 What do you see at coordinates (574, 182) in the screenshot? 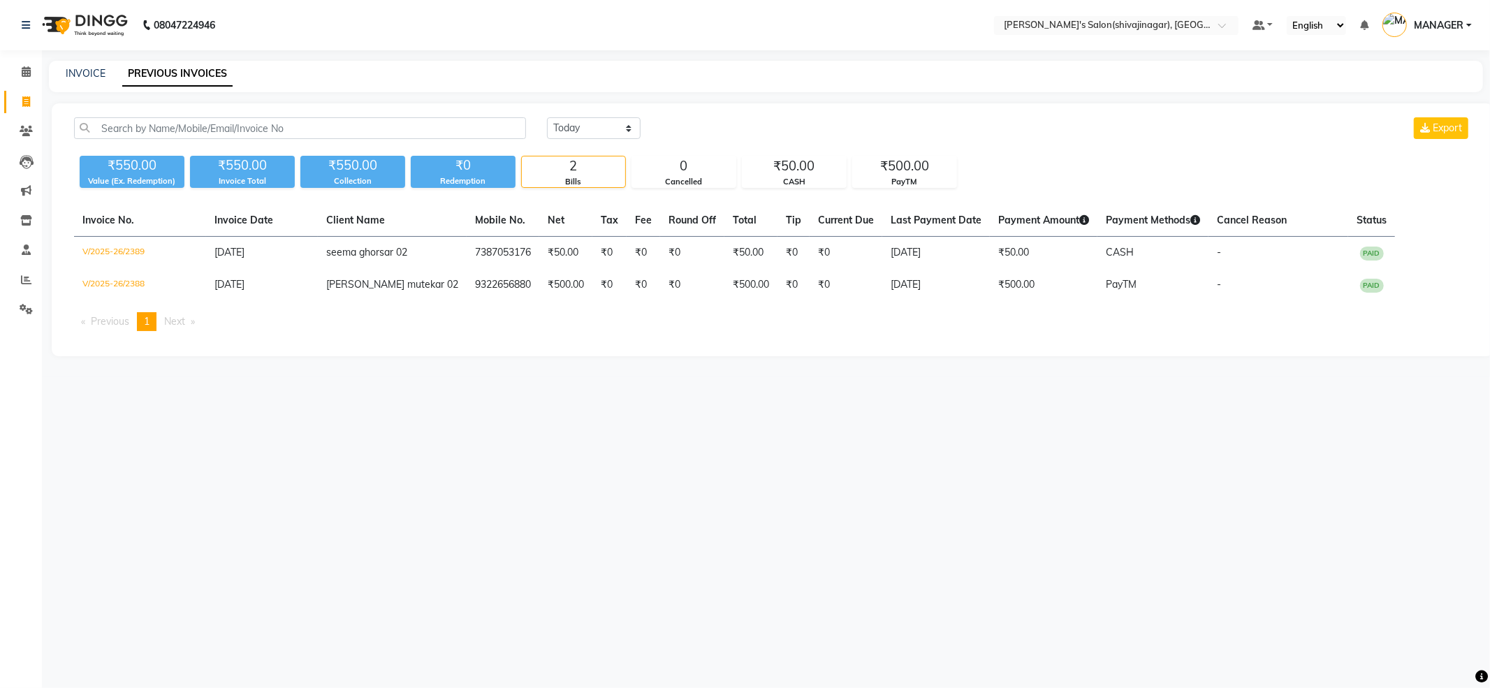
I see `div: Bills` at bounding box center [574, 182].